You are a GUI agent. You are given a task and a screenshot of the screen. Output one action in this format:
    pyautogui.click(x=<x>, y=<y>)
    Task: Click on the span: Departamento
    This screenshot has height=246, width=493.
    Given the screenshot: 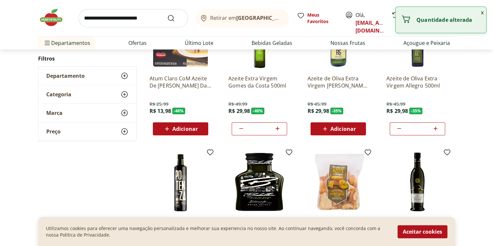 What is the action you would take?
    pyautogui.click(x=65, y=76)
    